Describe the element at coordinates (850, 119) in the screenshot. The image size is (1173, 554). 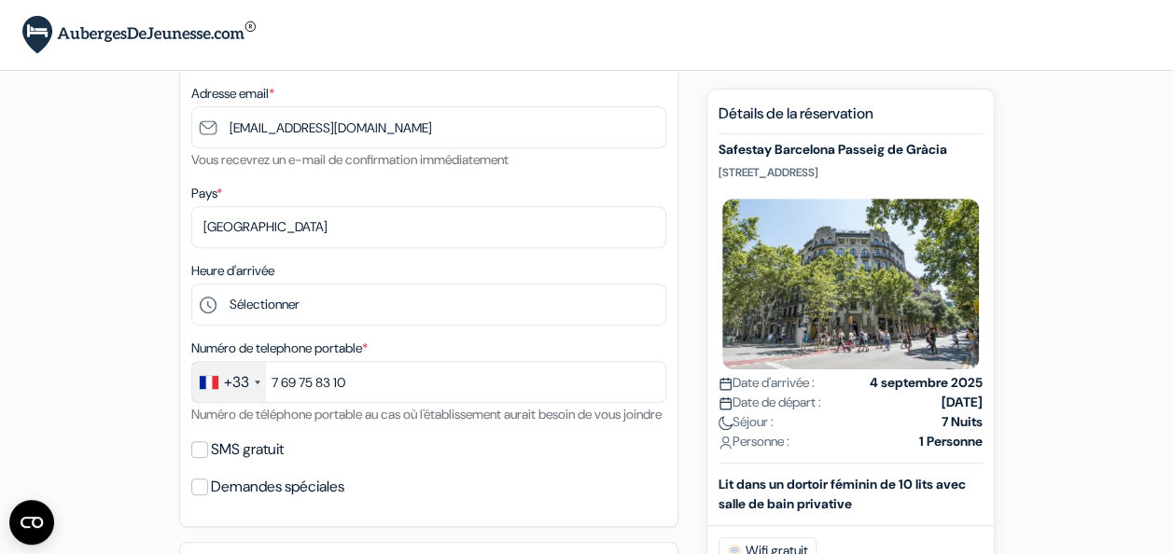
I see `h5: Détails de la réservation` at that location.